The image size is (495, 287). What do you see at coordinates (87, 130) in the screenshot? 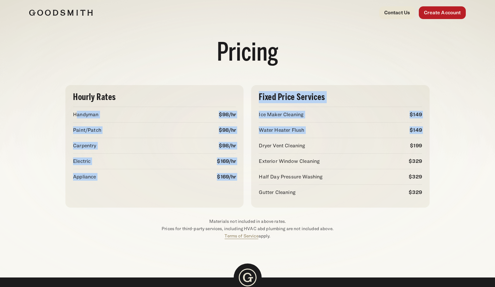
I see `p: Paint/Patch` at bounding box center [87, 130].